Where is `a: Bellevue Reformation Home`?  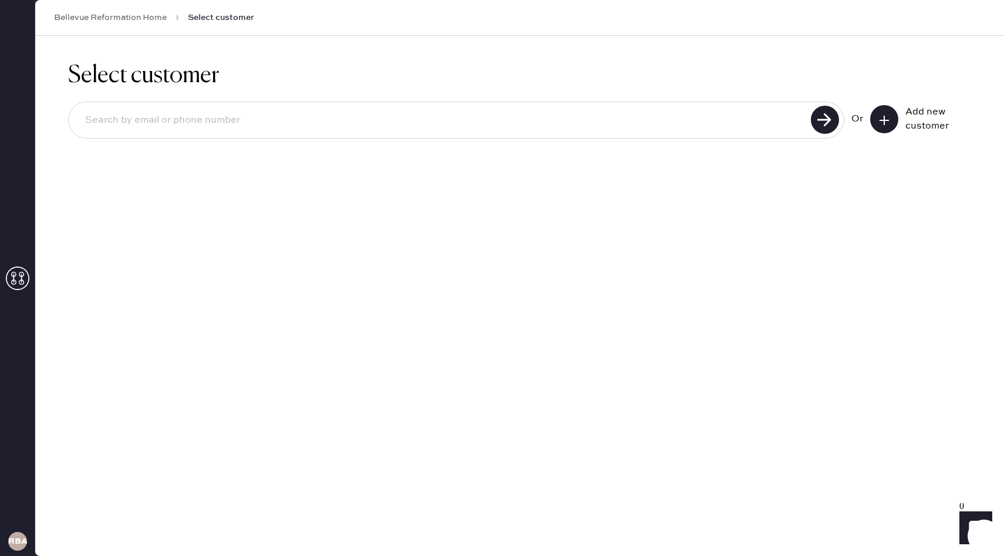
a: Bellevue Reformation Home is located at coordinates (110, 18).